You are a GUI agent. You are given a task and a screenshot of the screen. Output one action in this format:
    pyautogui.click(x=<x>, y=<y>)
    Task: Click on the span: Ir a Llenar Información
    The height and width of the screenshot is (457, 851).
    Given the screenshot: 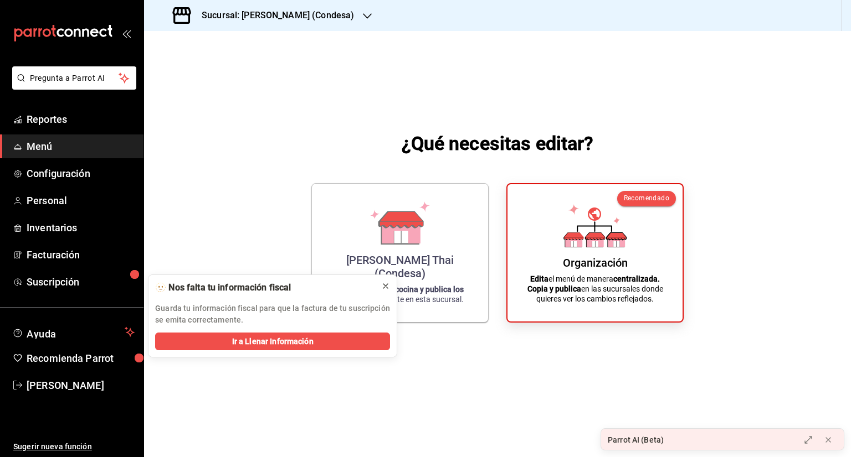 What is the action you would take?
    pyautogui.click(x=272, y=342)
    